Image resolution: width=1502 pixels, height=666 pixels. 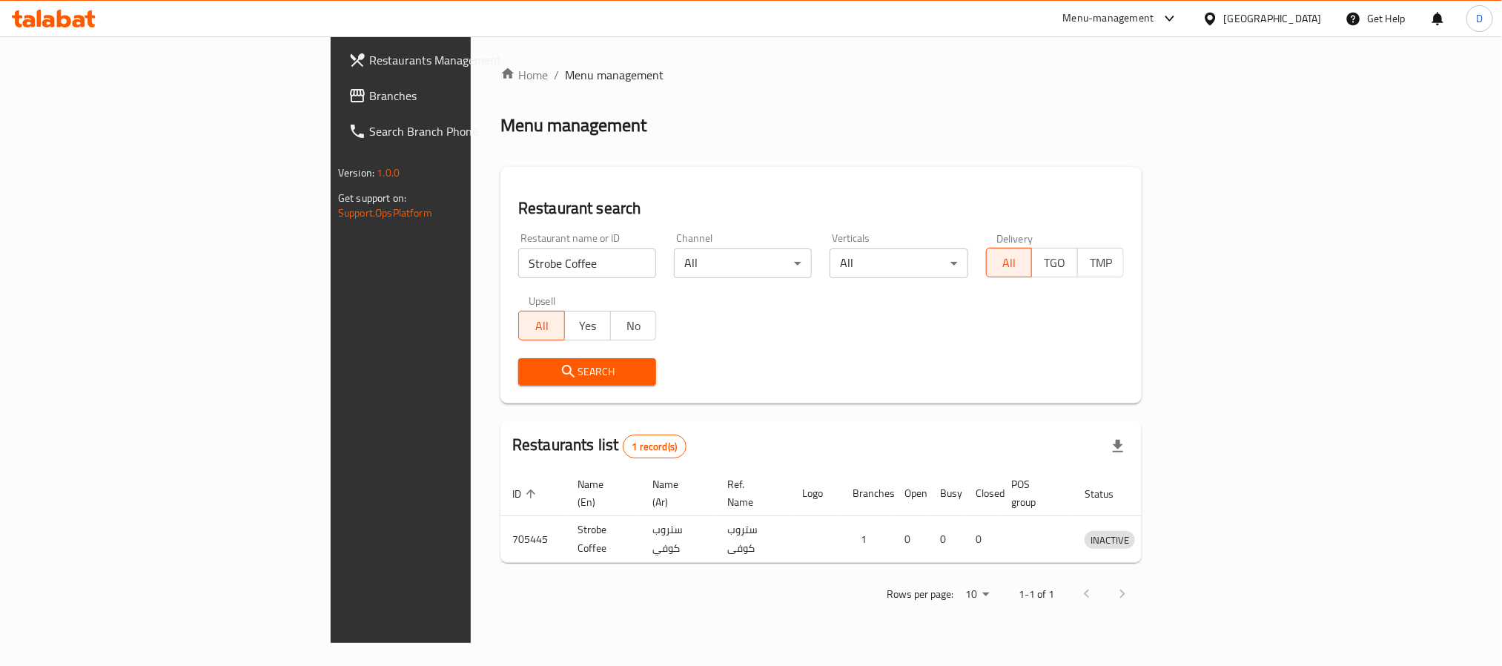 I want to click on span: Get support on:, so click(x=372, y=198).